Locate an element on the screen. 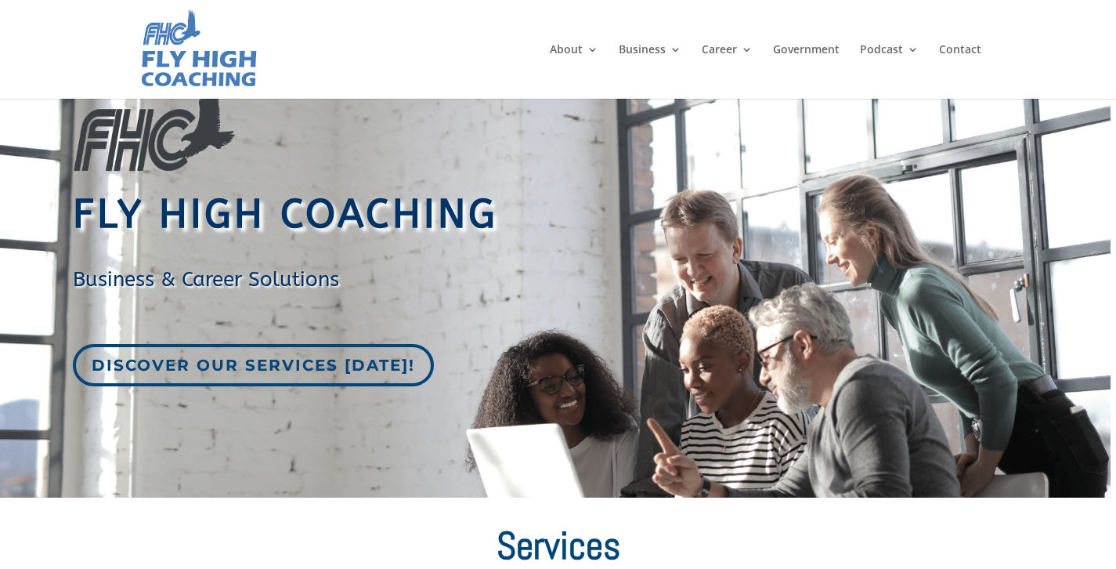 This screenshot has height=569, width=1116. a: Business is located at coordinates (650, 71).